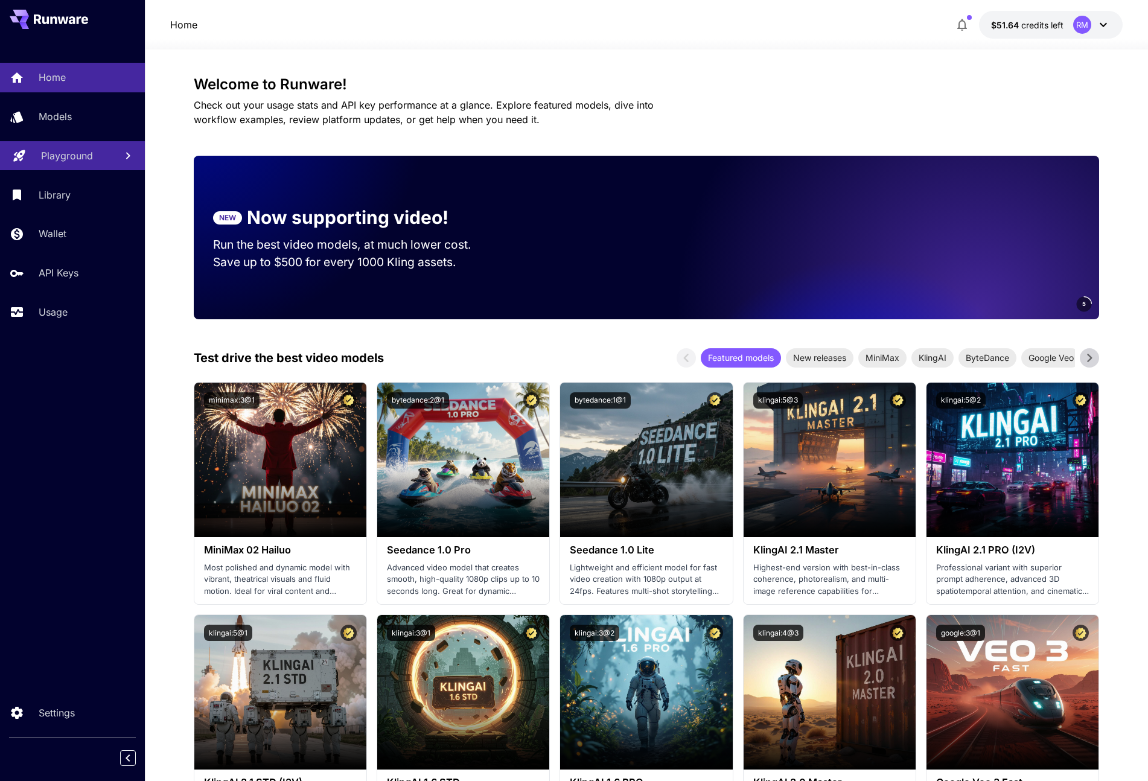  Describe the element at coordinates (778, 400) in the screenshot. I see `button: klingai:5@3` at that location.